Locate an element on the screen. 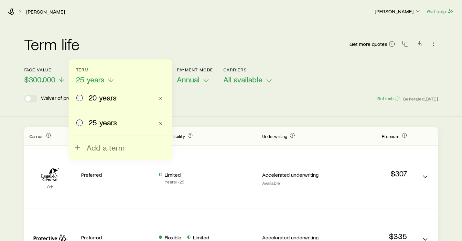 This screenshot has height=241, width=462. p: A+ is located at coordinates (50, 186).